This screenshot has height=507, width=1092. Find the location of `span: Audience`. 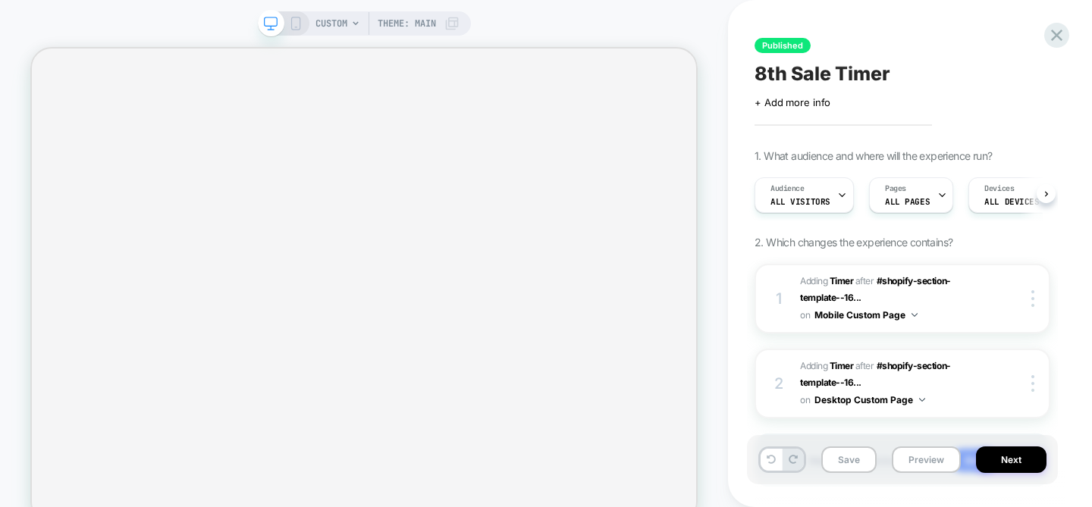

span: Audience is located at coordinates (787, 189).